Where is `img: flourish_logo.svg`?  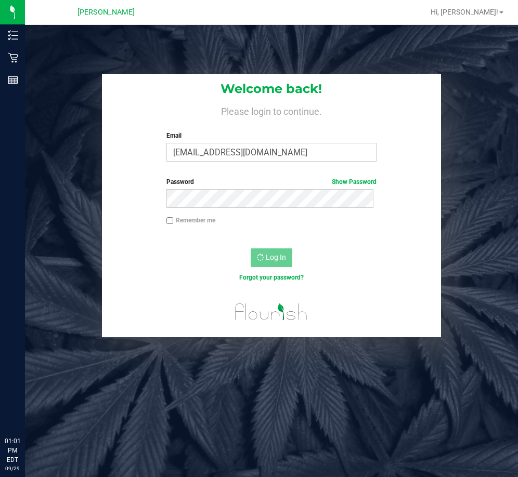 img: flourish_logo.svg is located at coordinates (271, 312).